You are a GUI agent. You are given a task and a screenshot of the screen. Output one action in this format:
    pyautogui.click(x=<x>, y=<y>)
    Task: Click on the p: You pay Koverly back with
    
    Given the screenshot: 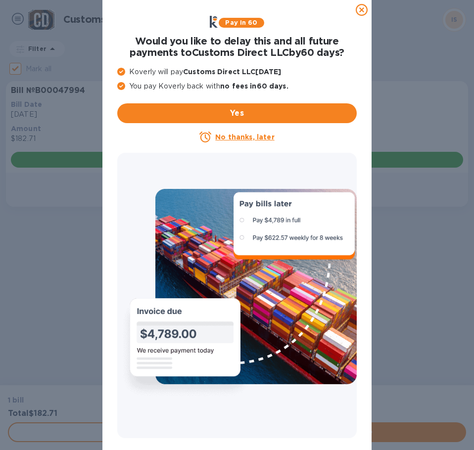 What is the action you would take?
    pyautogui.click(x=237, y=86)
    